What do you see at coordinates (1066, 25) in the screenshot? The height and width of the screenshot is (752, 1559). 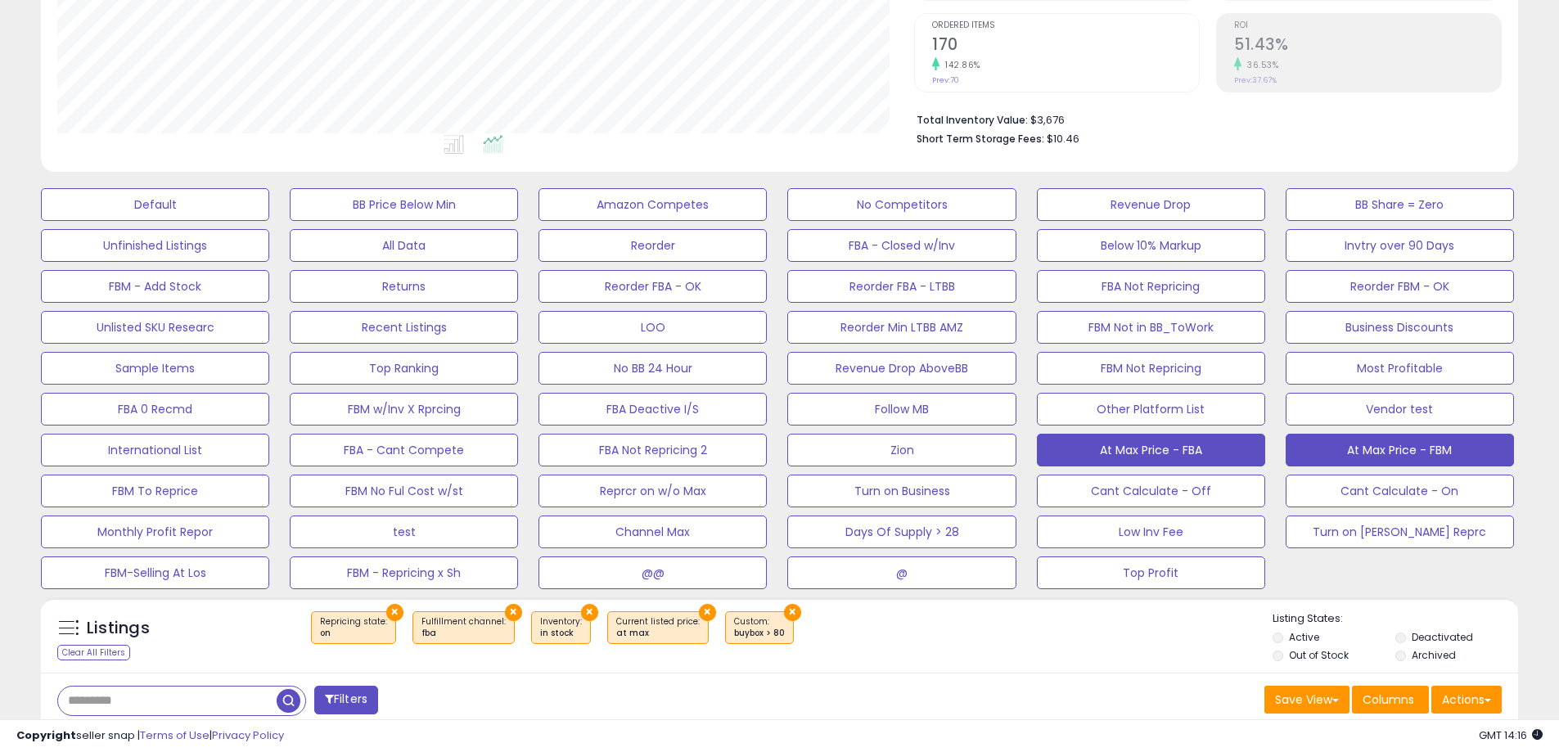 I see `span: Ordered Items` at bounding box center [1066, 25].